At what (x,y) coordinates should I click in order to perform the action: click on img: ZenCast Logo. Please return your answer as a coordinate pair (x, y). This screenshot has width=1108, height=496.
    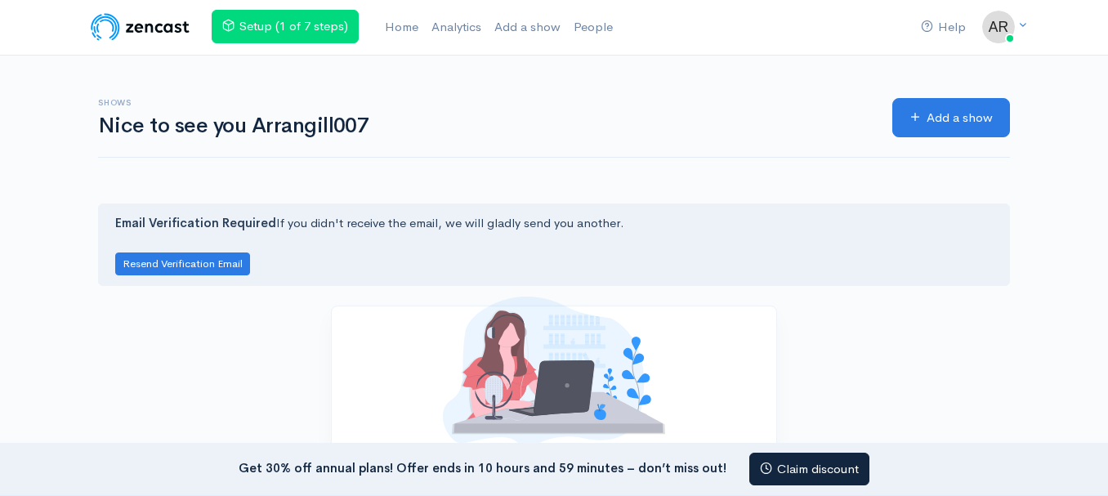
    Looking at the image, I should click on (140, 27).